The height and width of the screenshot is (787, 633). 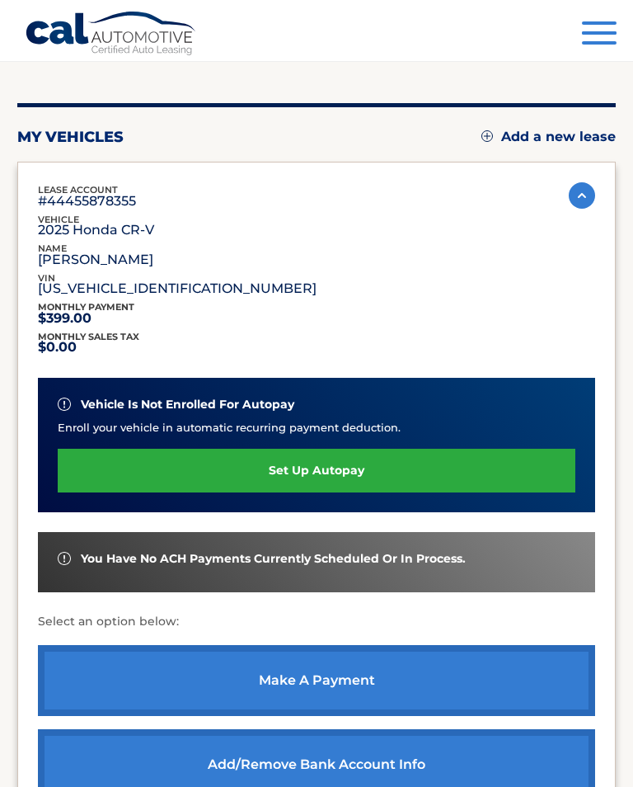 What do you see at coordinates (317, 680) in the screenshot?
I see `a: make a payment` at bounding box center [317, 680].